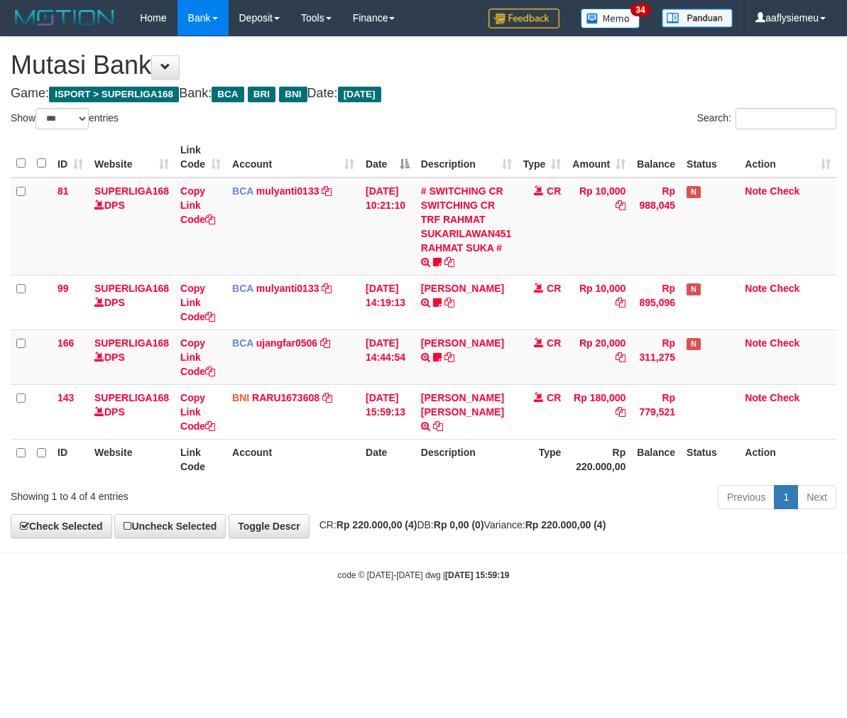 This screenshot has height=718, width=847. What do you see at coordinates (467, 459) in the screenshot?
I see `th: Description` at bounding box center [467, 459].